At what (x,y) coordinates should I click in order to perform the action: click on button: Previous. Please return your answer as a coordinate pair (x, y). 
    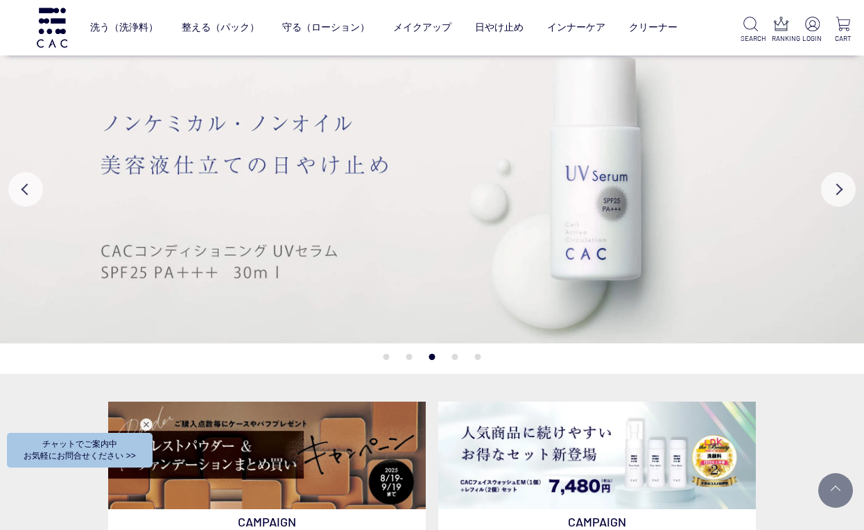
    Looking at the image, I should click on (26, 189).